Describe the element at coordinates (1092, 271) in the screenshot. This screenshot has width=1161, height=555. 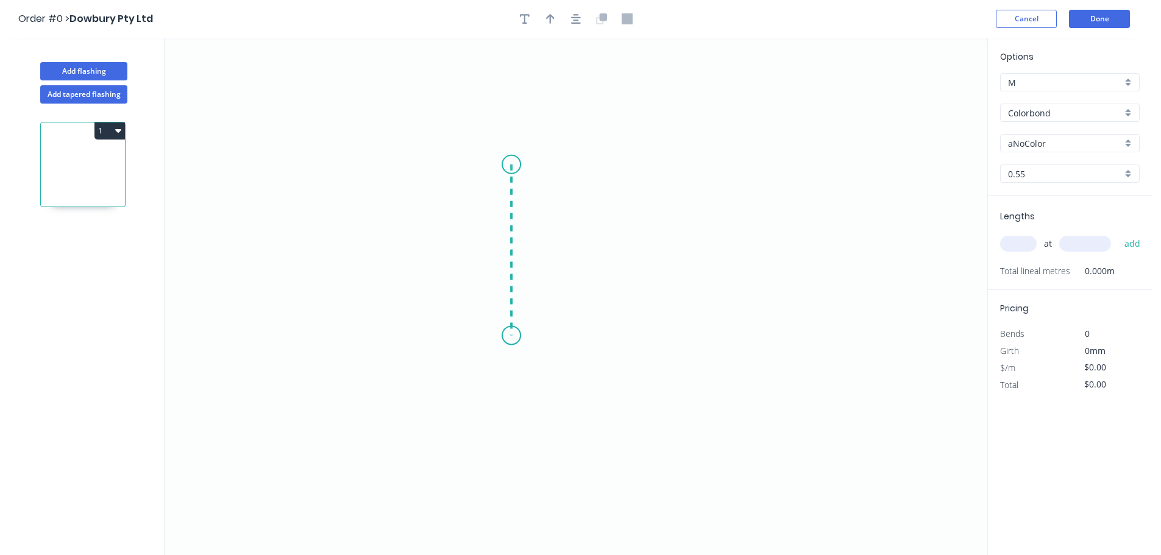
I see `span: 0.000m` at that location.